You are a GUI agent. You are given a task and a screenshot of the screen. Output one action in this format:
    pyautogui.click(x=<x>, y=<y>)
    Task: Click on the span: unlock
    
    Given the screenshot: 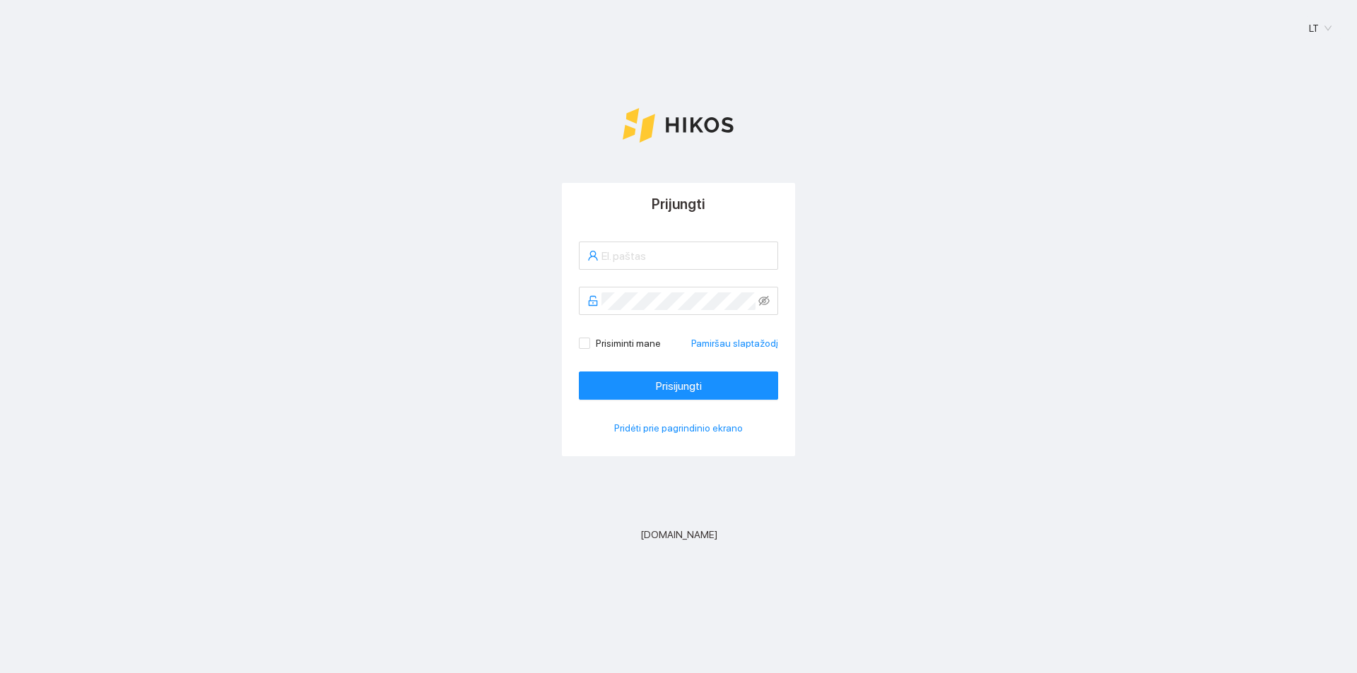 What is the action you would take?
    pyautogui.click(x=593, y=301)
    